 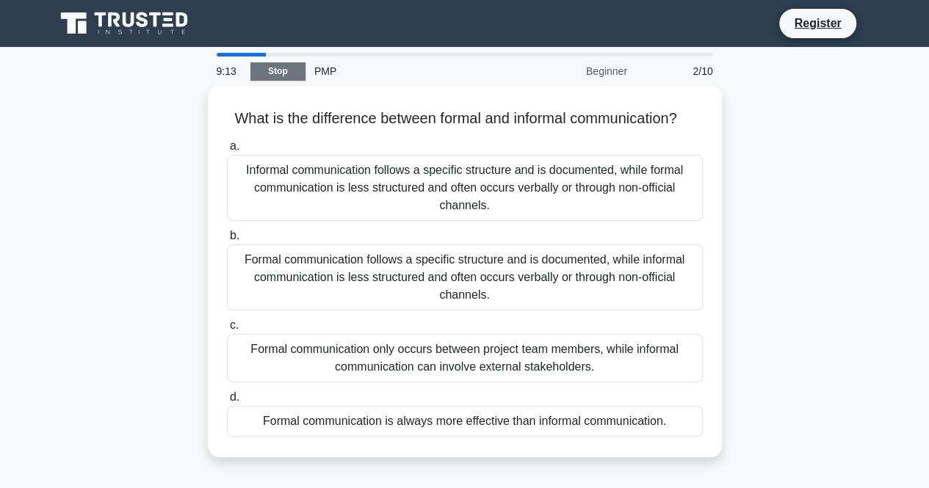 What do you see at coordinates (277, 71) in the screenshot?
I see `a: Stop` at bounding box center [277, 71].